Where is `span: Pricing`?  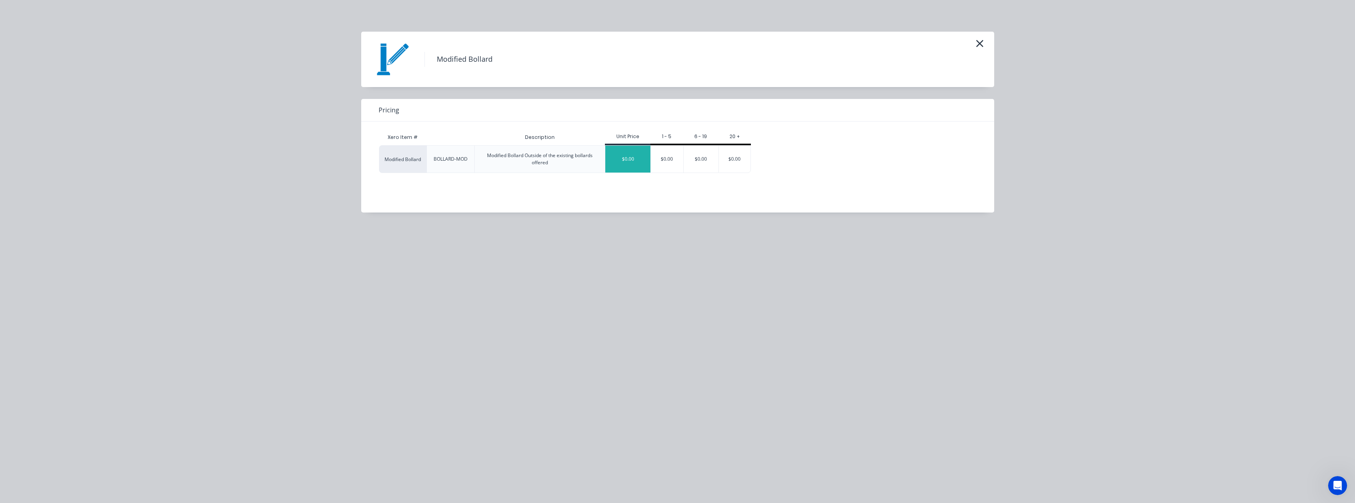
span: Pricing is located at coordinates (389, 110).